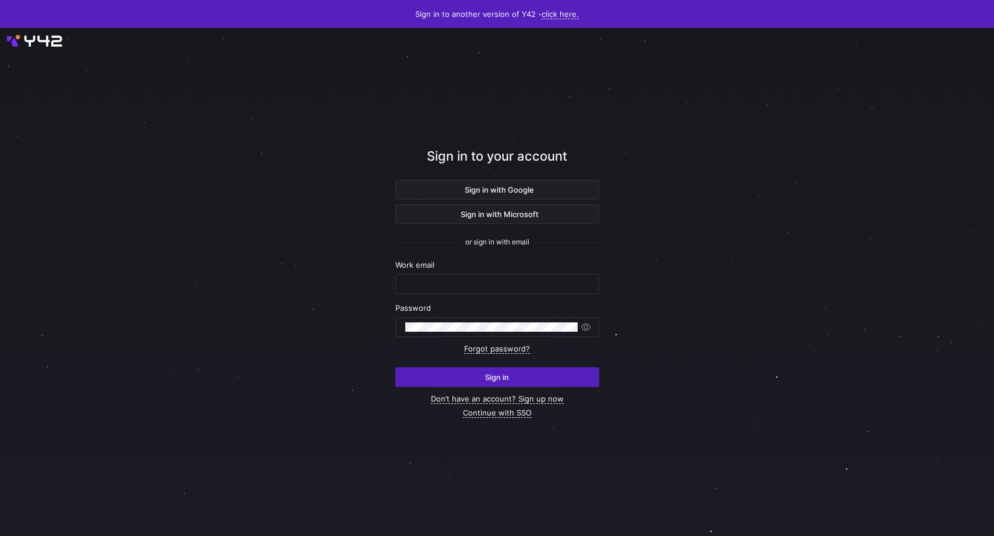 Image resolution: width=994 pixels, height=536 pixels. I want to click on div: Sign in to your account, so click(497, 163).